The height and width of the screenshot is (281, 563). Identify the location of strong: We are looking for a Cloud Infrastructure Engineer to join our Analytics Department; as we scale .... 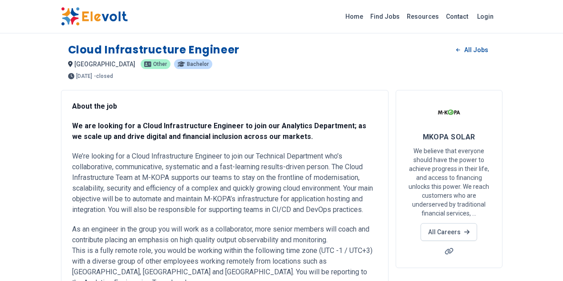
(219, 131).